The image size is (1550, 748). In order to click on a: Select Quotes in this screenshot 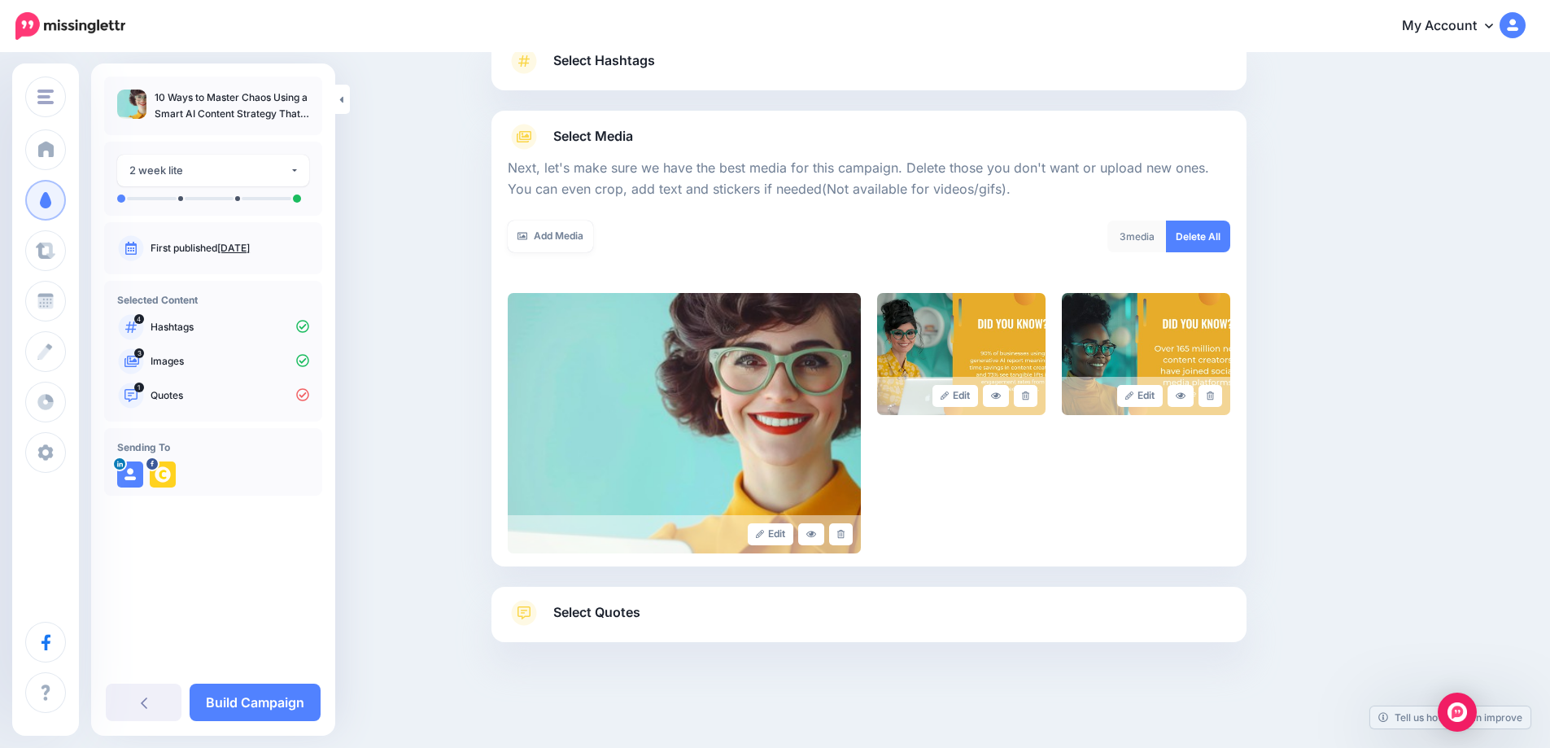, I will do `click(869, 621)`.